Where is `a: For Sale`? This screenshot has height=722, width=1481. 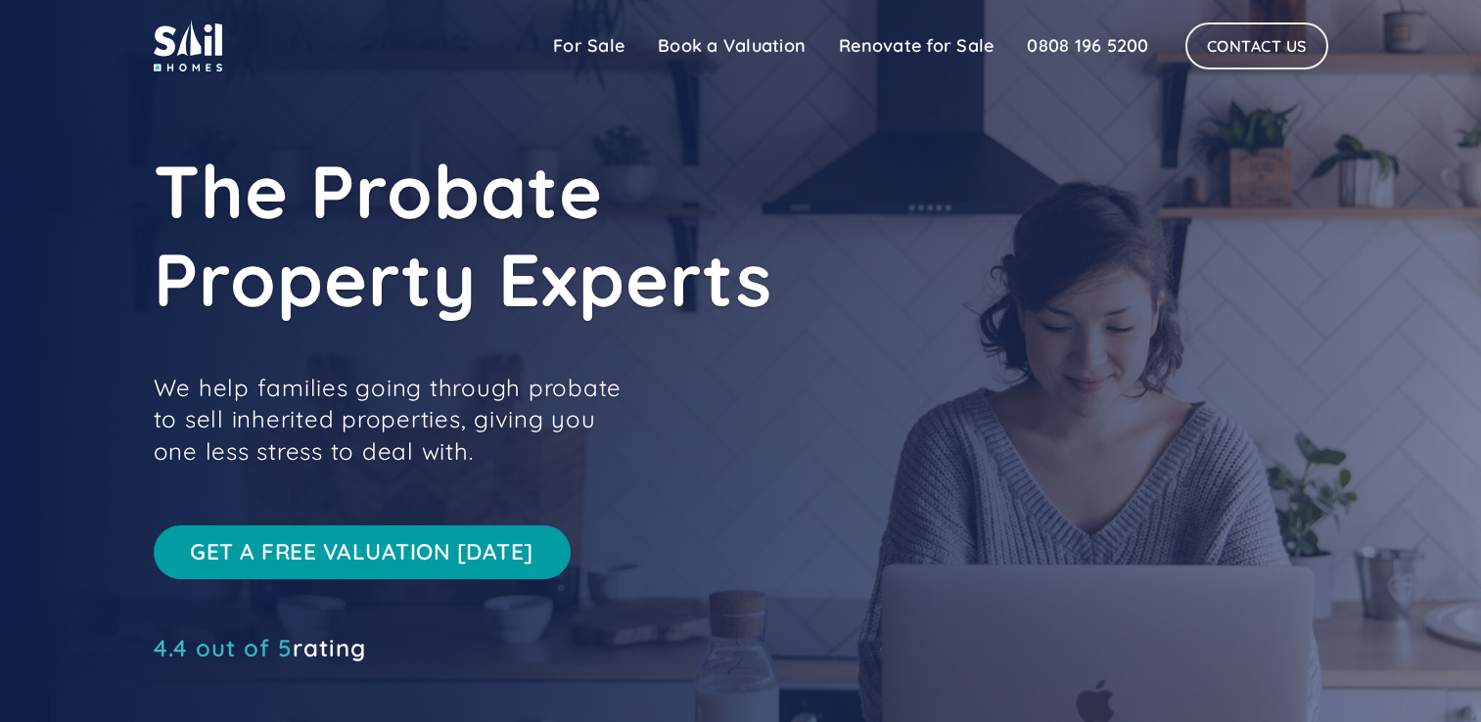
a: For Sale is located at coordinates (588, 46).